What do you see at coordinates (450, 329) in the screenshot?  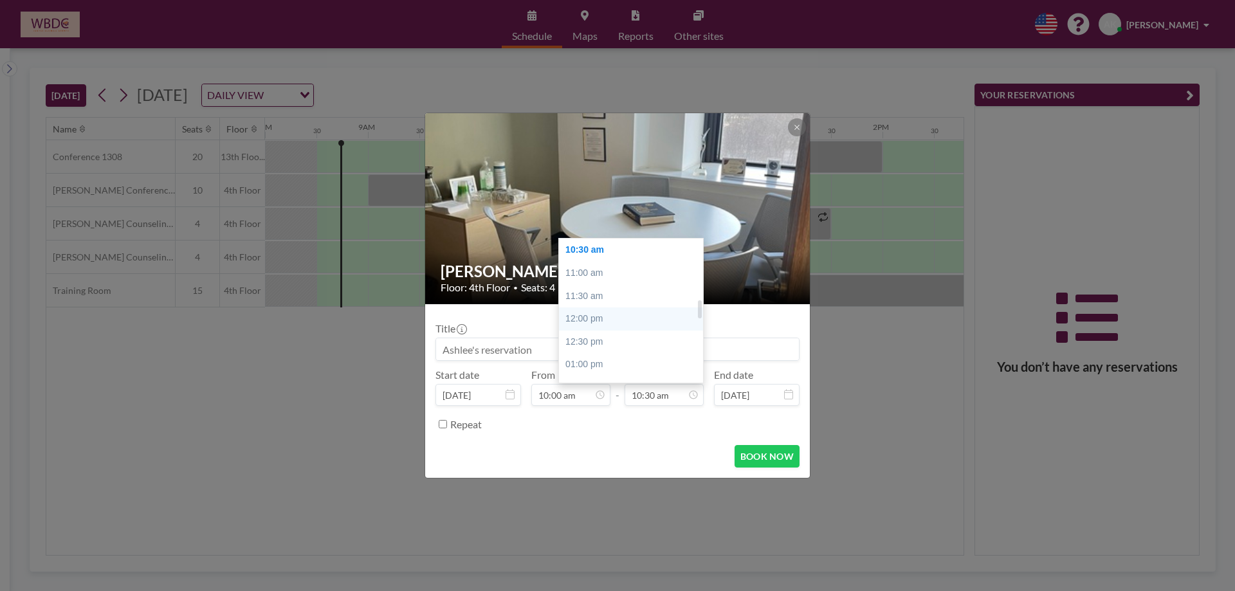 I see `label: Title` at bounding box center [450, 329].